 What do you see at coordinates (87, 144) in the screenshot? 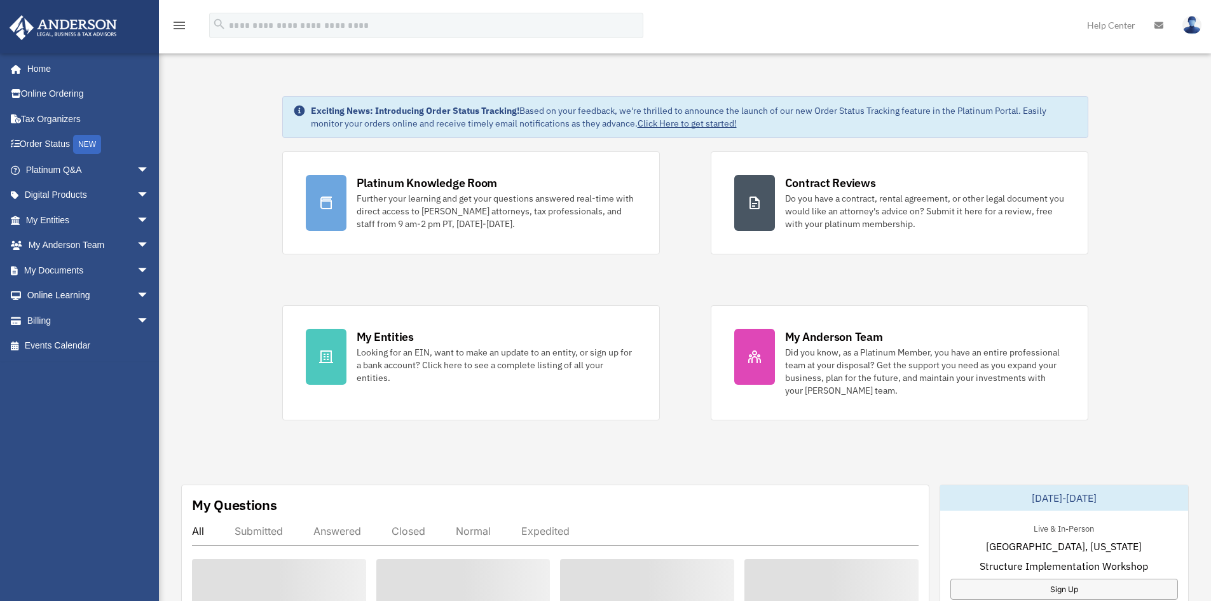
I see `div: NEW` at bounding box center [87, 144].